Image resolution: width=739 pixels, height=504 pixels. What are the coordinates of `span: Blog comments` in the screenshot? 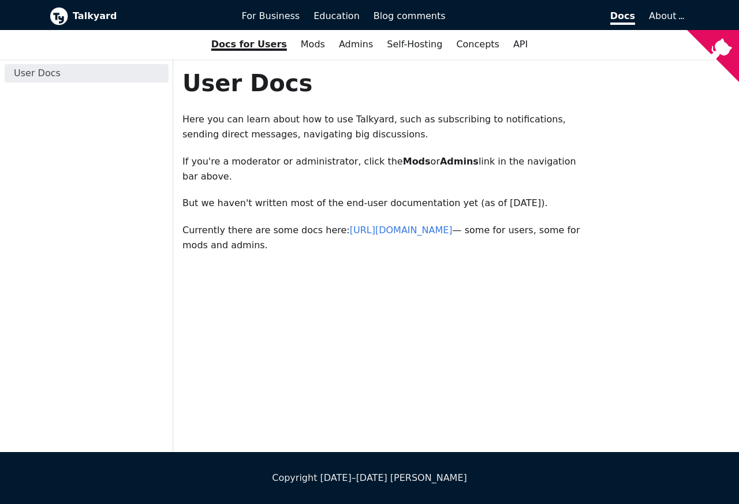 It's located at (409, 16).